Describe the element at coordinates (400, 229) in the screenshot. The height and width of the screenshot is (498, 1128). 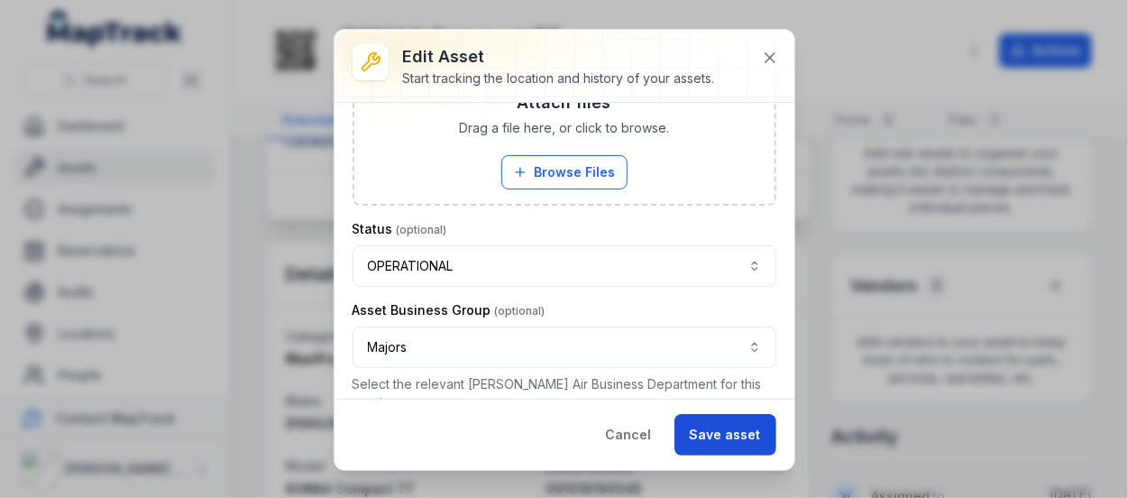
I see `label: Status` at that location.